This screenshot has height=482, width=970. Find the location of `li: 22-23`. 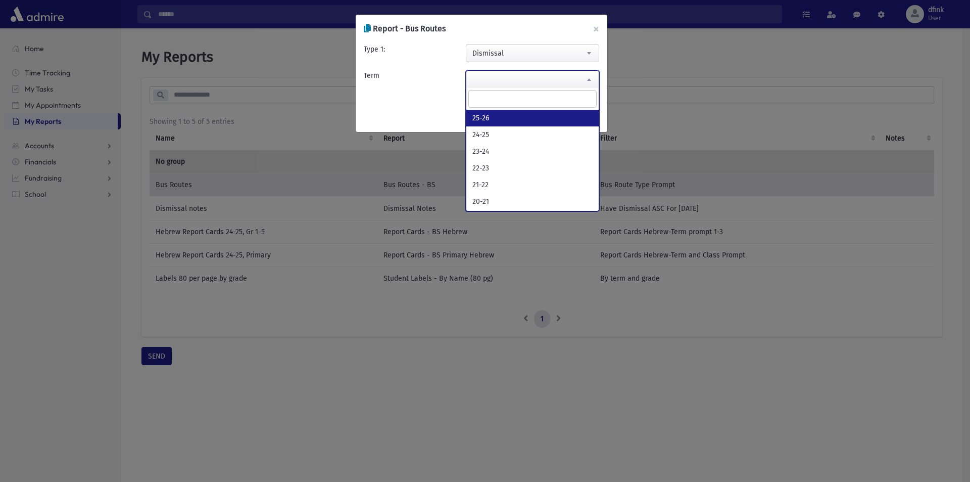

li: 22-23 is located at coordinates (533, 168).